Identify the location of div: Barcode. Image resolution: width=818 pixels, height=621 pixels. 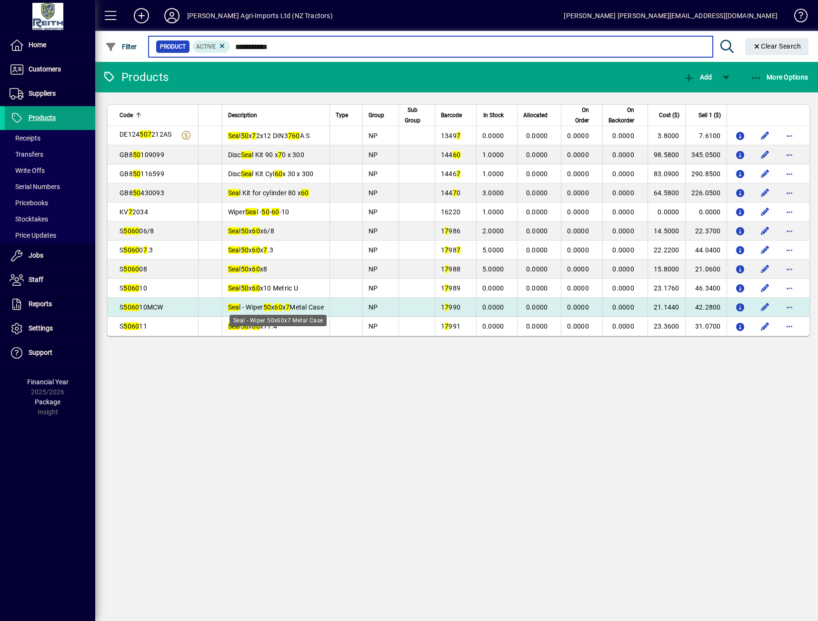
(456, 115).